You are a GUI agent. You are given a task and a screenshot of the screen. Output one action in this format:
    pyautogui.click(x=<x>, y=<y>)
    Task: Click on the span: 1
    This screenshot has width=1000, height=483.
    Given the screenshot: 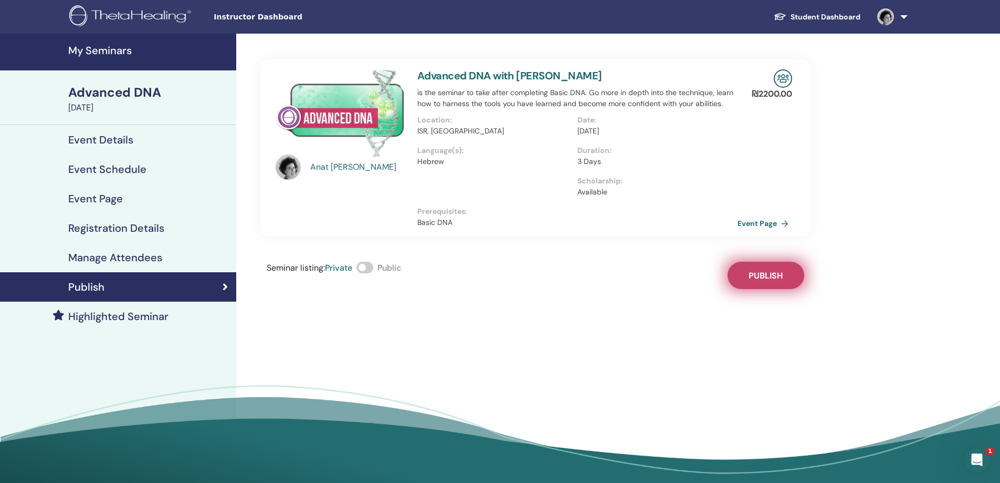 What is the action you would take?
    pyautogui.click(x=991, y=451)
    